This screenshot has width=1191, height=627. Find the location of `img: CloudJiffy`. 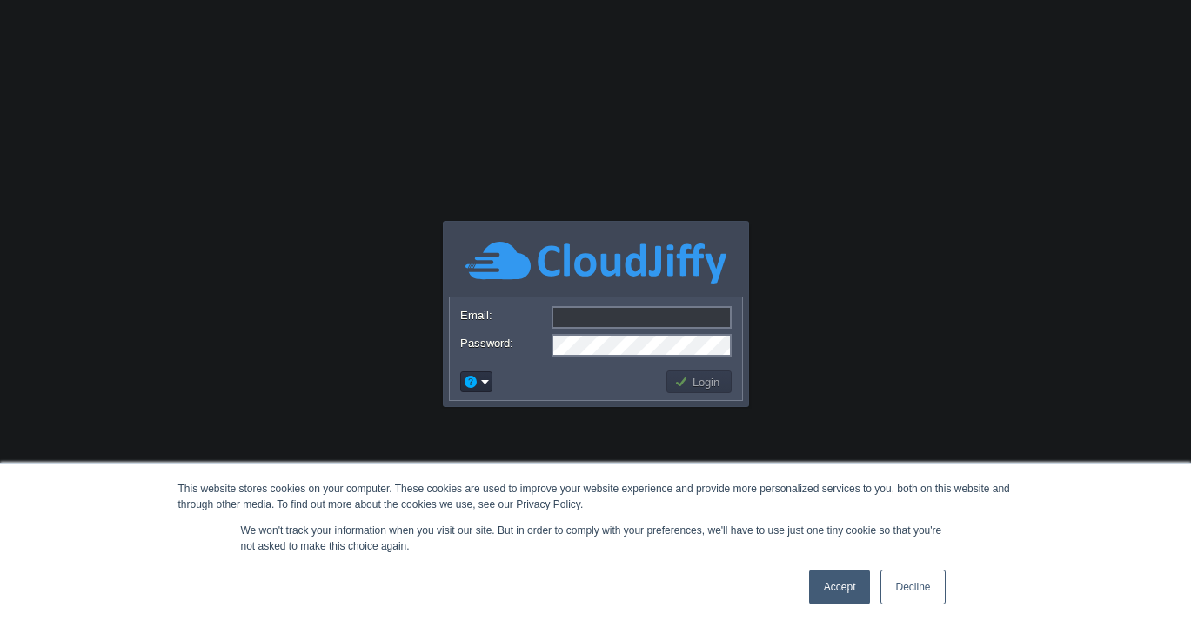

img: CloudJiffy is located at coordinates (596, 263).